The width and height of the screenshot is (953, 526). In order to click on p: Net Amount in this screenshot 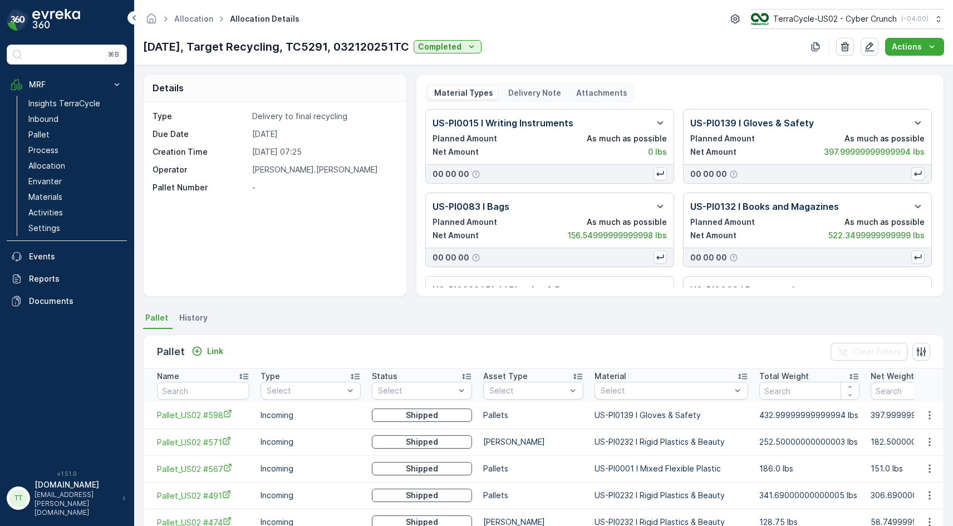, I will do `click(455, 152)`.